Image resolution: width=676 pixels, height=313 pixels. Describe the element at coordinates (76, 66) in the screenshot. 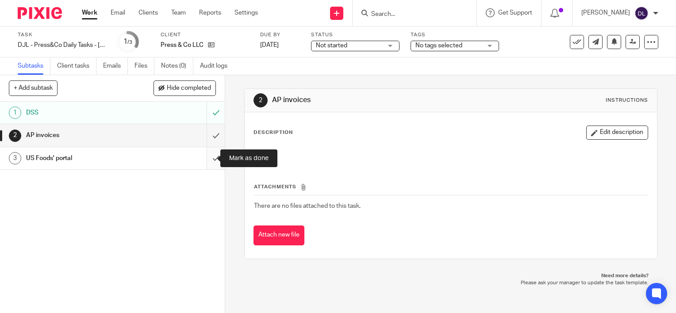

I see `a: Client tasks` at that location.